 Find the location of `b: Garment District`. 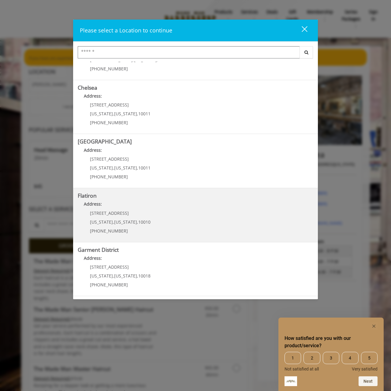

b: Garment District is located at coordinates (98, 250).